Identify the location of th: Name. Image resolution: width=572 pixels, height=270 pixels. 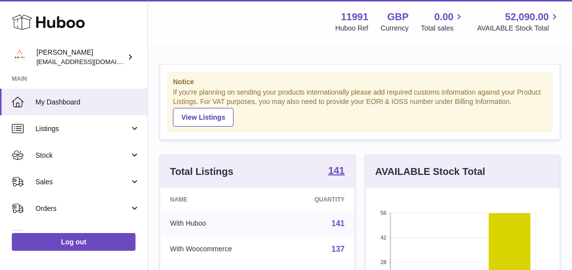
(220, 199).